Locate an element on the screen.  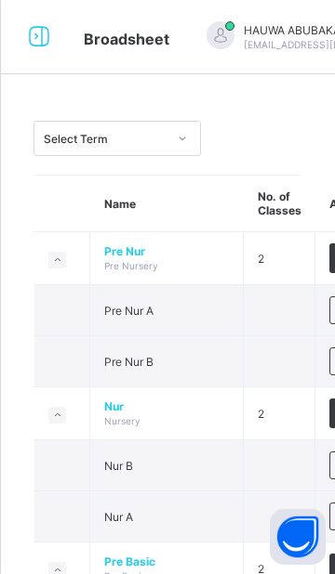
th: Name is located at coordinates (166, 204).